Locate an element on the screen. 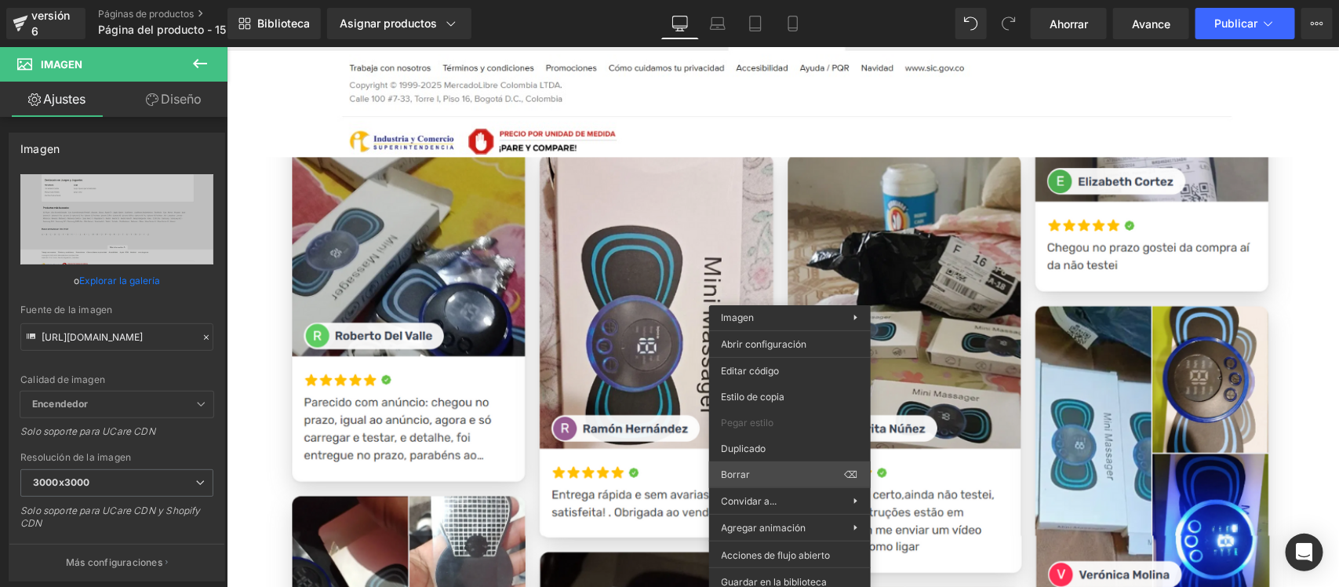 The image size is (1339, 587). font: versión 6 is located at coordinates (50, 23).